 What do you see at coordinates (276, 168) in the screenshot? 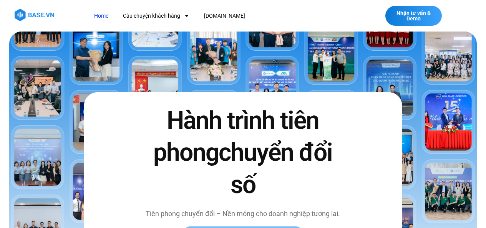
I see `span: chuyển đổi số` at bounding box center [276, 168].